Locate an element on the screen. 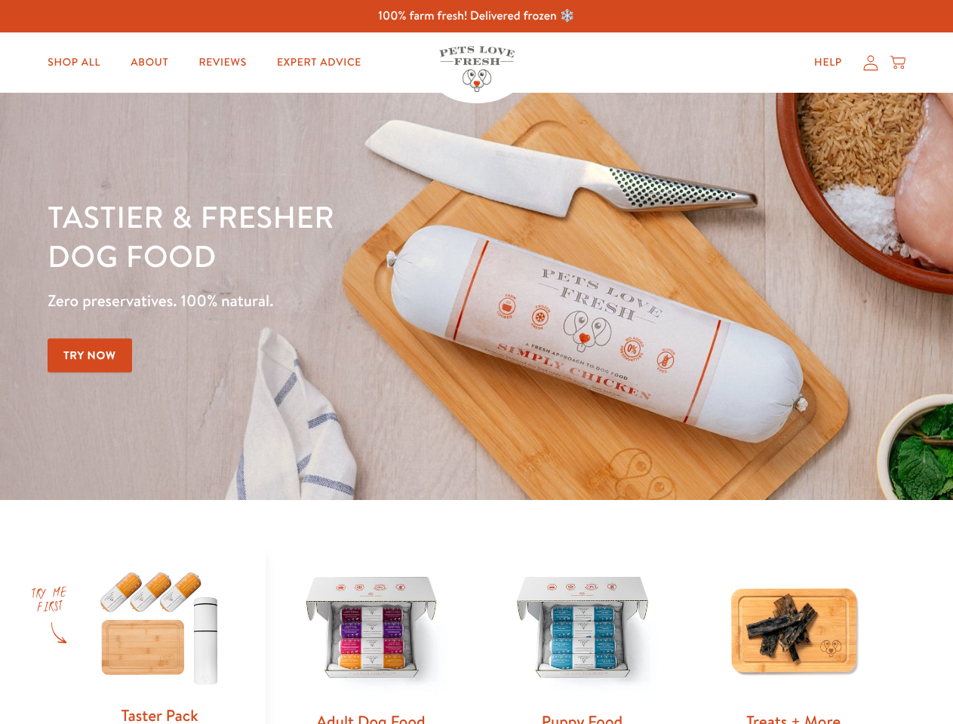 This screenshot has width=953, height=724. p: Zero preservatives. 100% natural. is located at coordinates (334, 301).